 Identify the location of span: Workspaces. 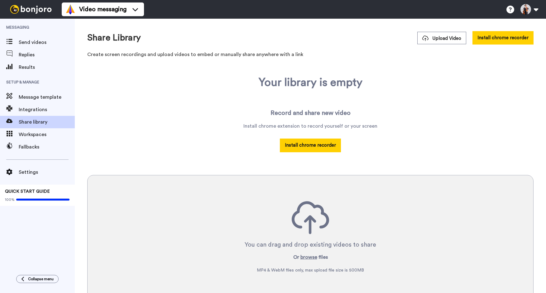
(47, 135).